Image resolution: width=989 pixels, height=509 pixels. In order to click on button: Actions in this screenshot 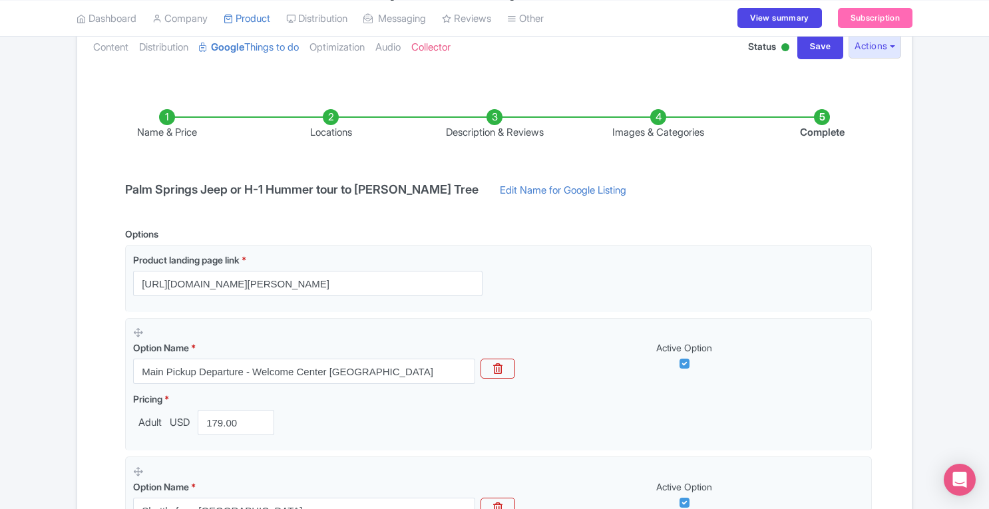, I will do `click(875, 46)`.